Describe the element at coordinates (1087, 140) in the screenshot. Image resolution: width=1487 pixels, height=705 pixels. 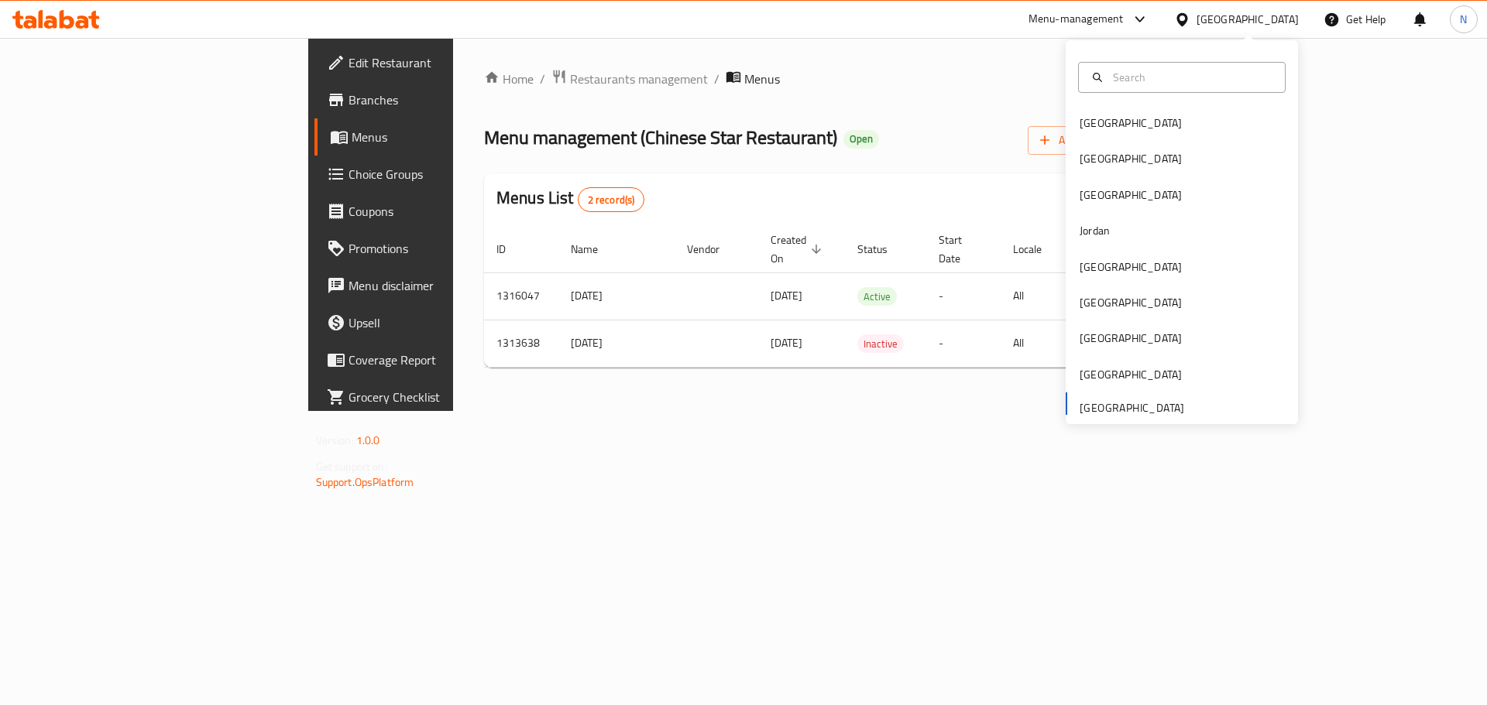
I see `span: Add New Menu` at that location.